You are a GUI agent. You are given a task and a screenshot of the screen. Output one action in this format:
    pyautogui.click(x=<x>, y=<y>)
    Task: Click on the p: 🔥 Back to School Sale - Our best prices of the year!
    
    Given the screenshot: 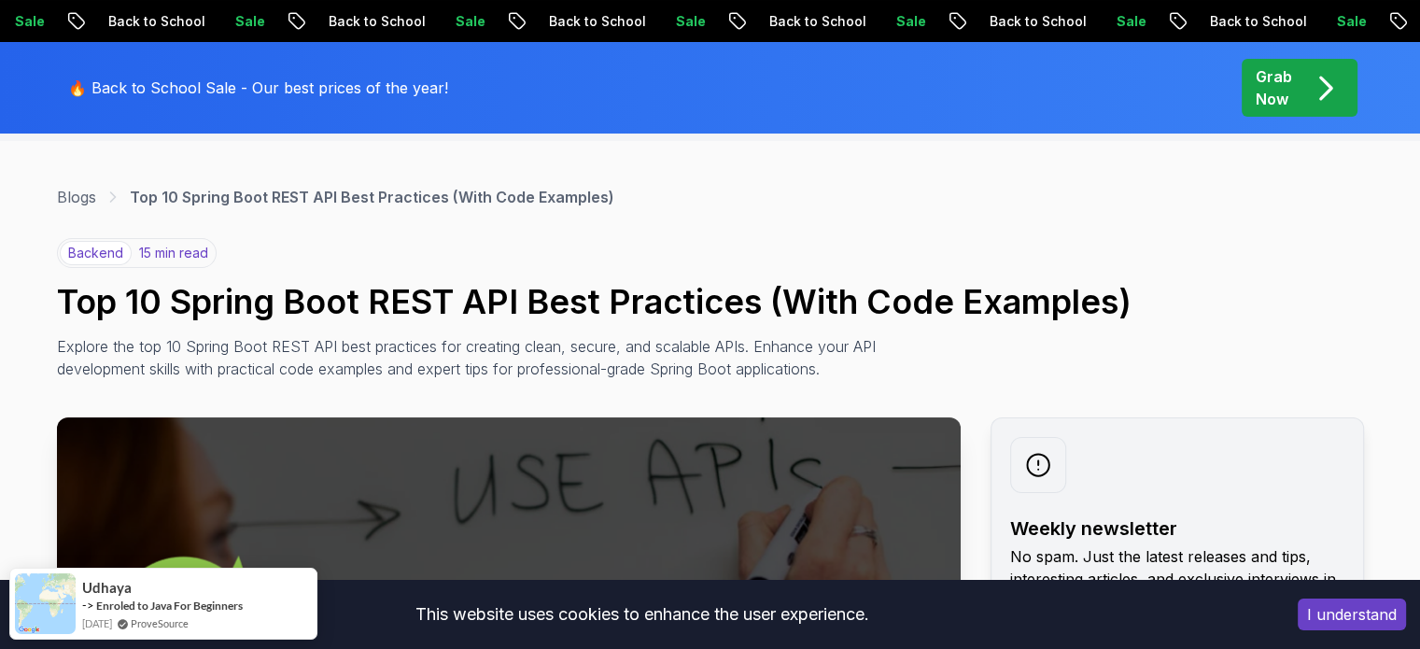 What is the action you would take?
    pyautogui.click(x=258, y=88)
    